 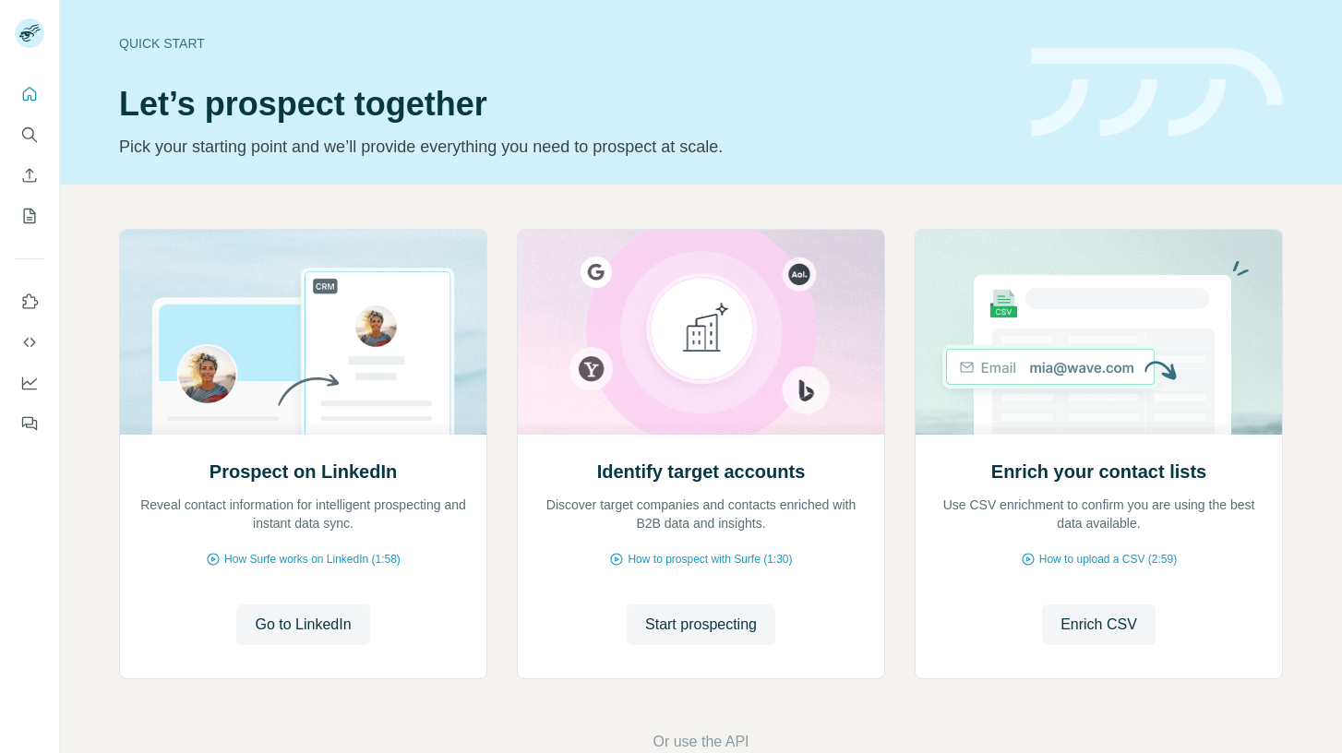 I want to click on h2: Identify target accounts, so click(x=701, y=472).